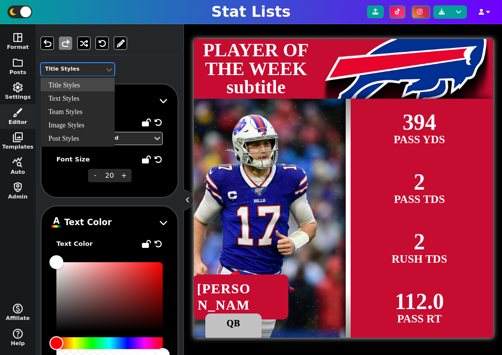  What do you see at coordinates (78, 98) in the screenshot?
I see `div: Text Styles` at bounding box center [78, 98].